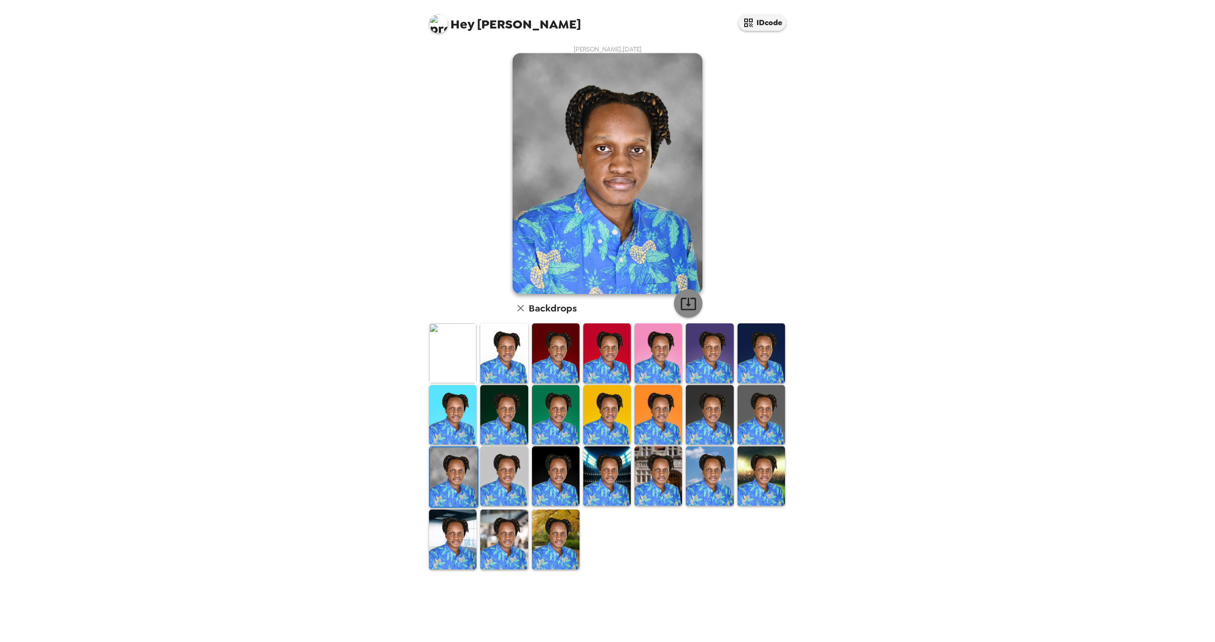 This screenshot has height=642, width=1215. What do you see at coordinates (462, 24) in the screenshot?
I see `span: Hey` at bounding box center [462, 24].